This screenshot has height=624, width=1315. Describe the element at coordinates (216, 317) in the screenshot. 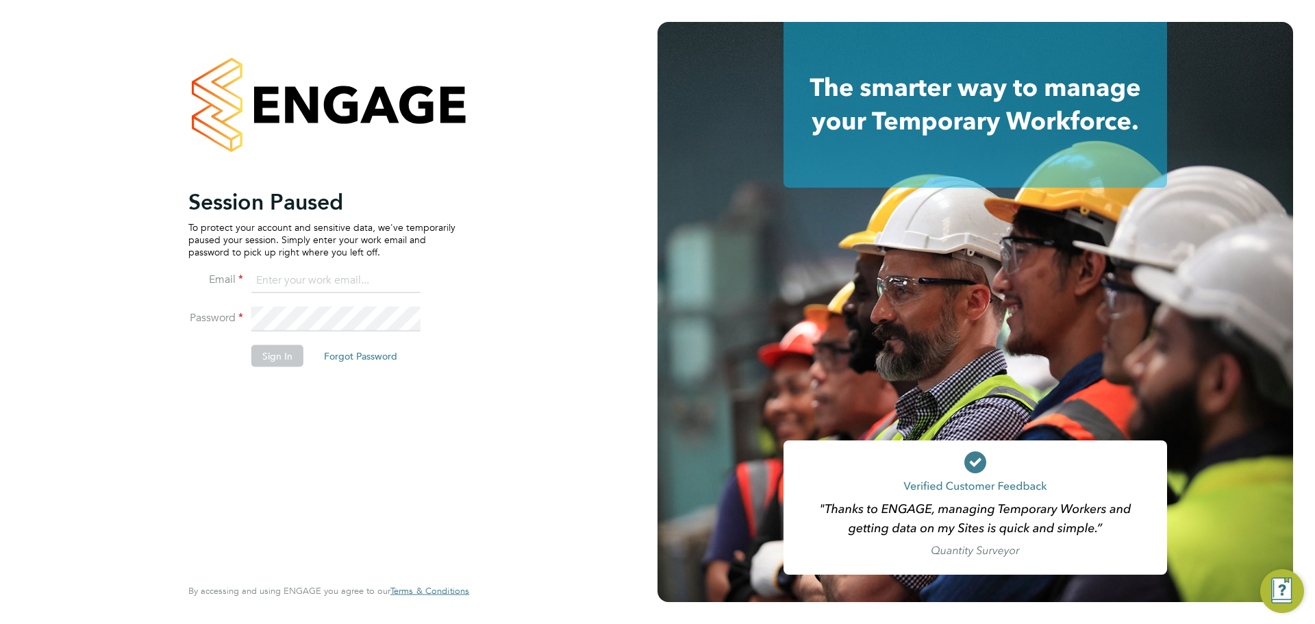

I see `label: Password` at that location.